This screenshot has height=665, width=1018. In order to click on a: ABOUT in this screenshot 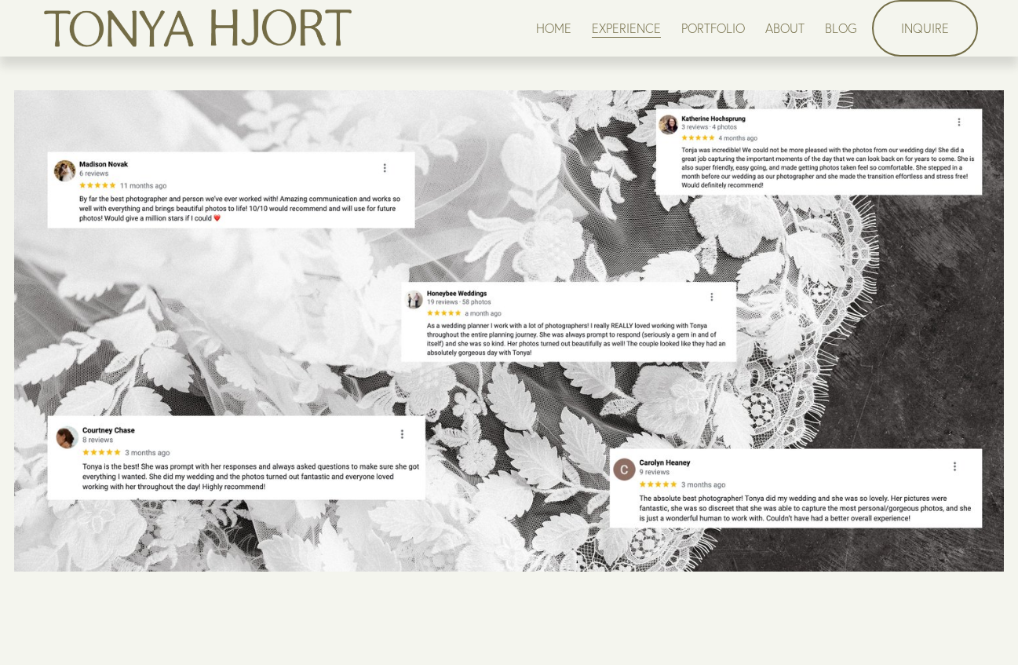, I will do `click(785, 27)`.